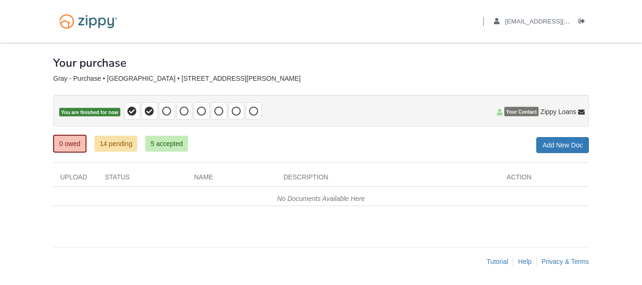  Describe the element at coordinates (90, 112) in the screenshot. I see `span: You are finished for now` at that location.